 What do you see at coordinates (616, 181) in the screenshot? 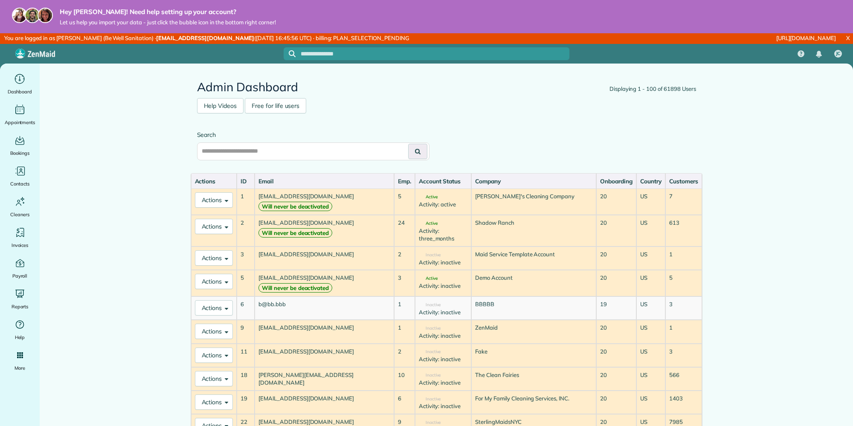
I see `div: Onboarding` at bounding box center [616, 181].